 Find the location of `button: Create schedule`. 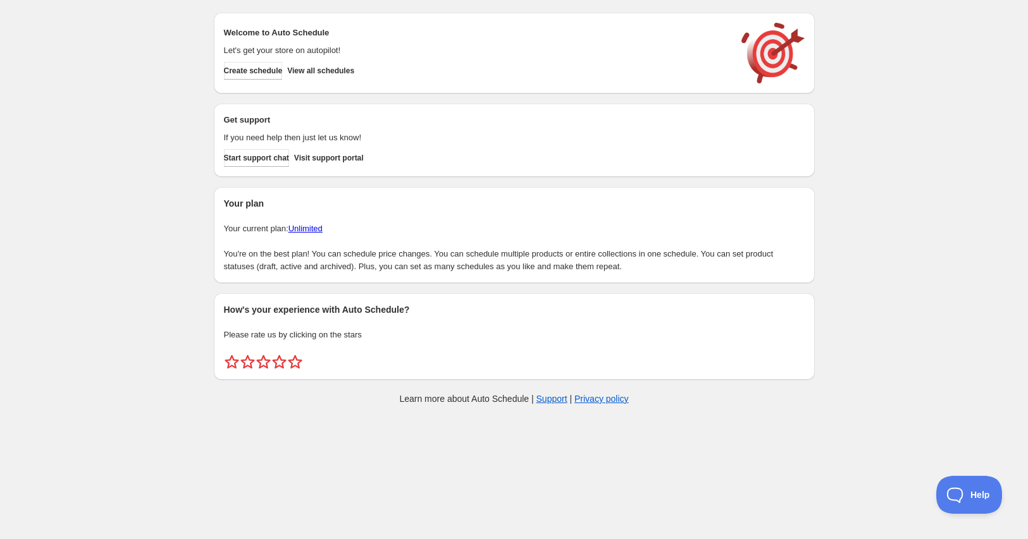

button: Create schedule is located at coordinates (253, 71).